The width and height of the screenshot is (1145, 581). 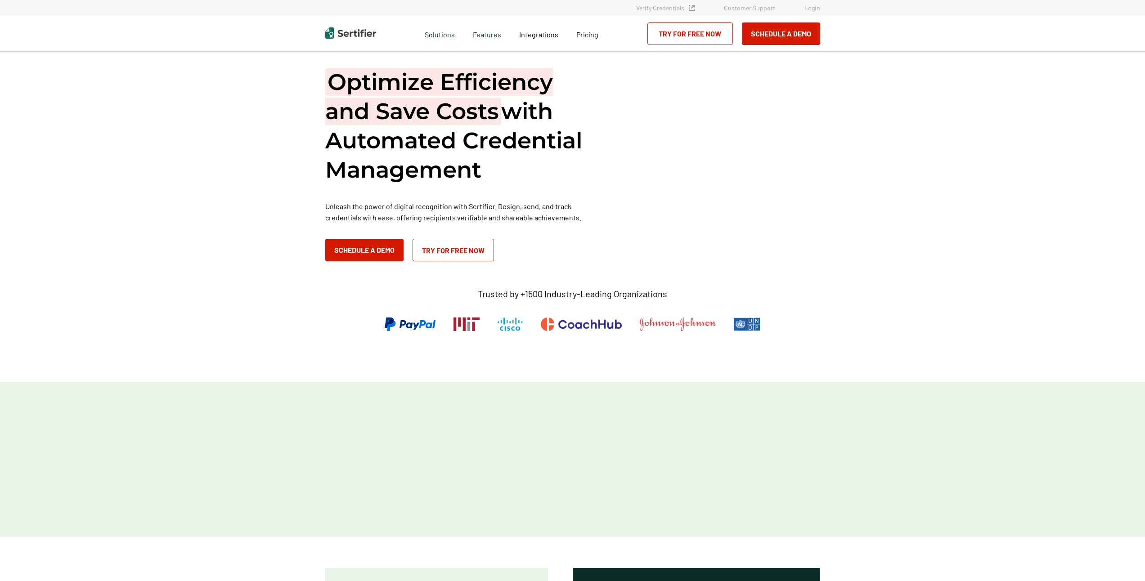 I want to click on span: Optimize Efficiency and Save Costs, so click(x=439, y=97).